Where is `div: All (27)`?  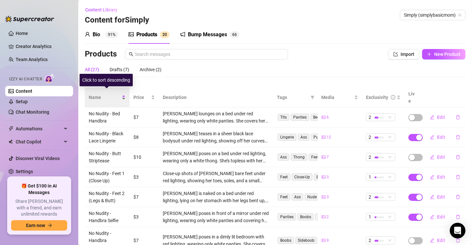
div: All (27) is located at coordinates (92, 70).